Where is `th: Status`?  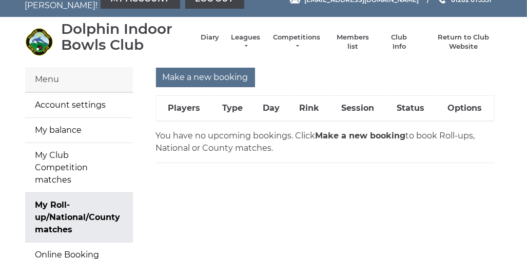
th: Status is located at coordinates (411, 108).